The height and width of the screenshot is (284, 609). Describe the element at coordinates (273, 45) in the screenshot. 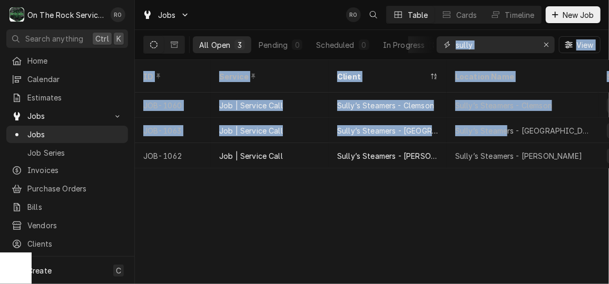

I see `div: Pending` at that location.